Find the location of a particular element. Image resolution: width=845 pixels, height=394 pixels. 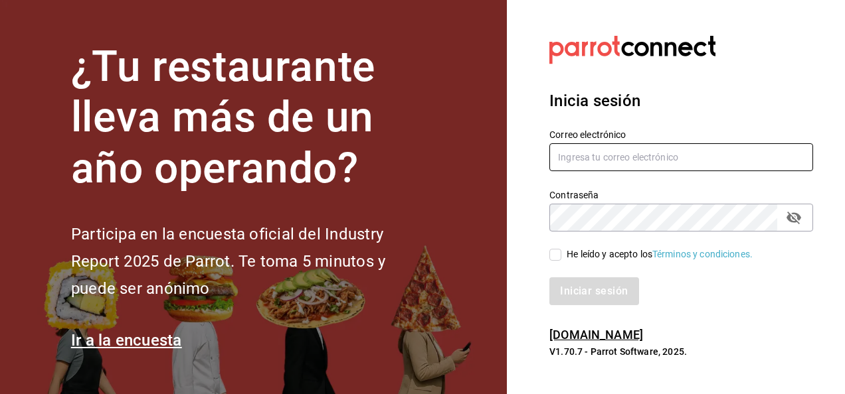

button: passwordField is located at coordinates (794, 218).